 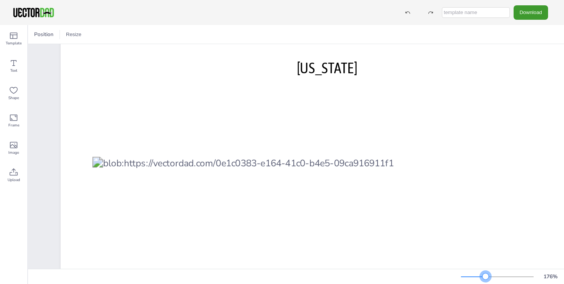 What do you see at coordinates (33, 13) in the screenshot?
I see `img: VectorDad-1.png` at bounding box center [33, 13].